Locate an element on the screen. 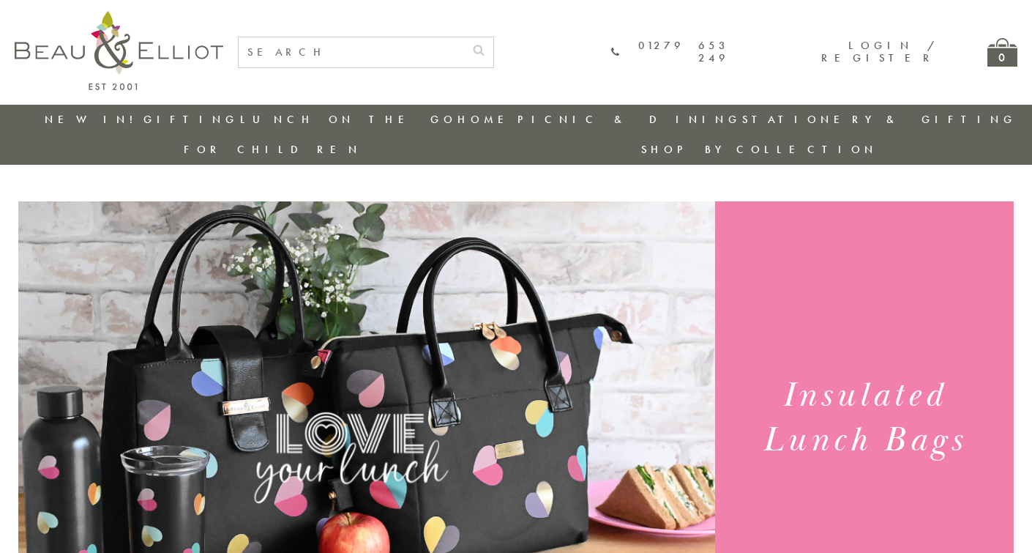 The height and width of the screenshot is (553, 1032). div: 0 is located at coordinates (1002, 52).